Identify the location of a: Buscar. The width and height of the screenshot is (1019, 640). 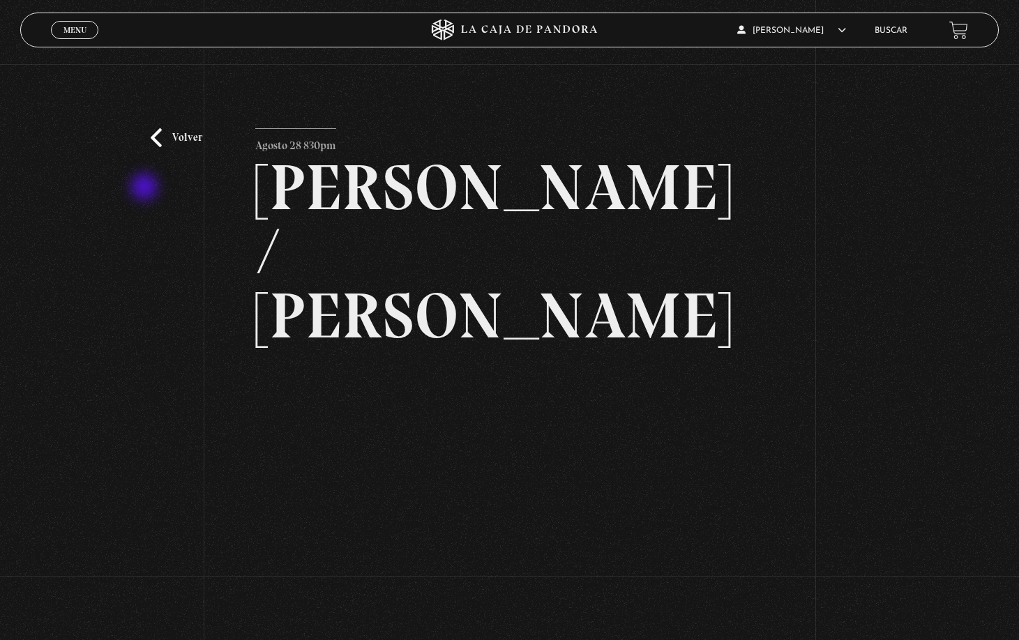
(890, 31).